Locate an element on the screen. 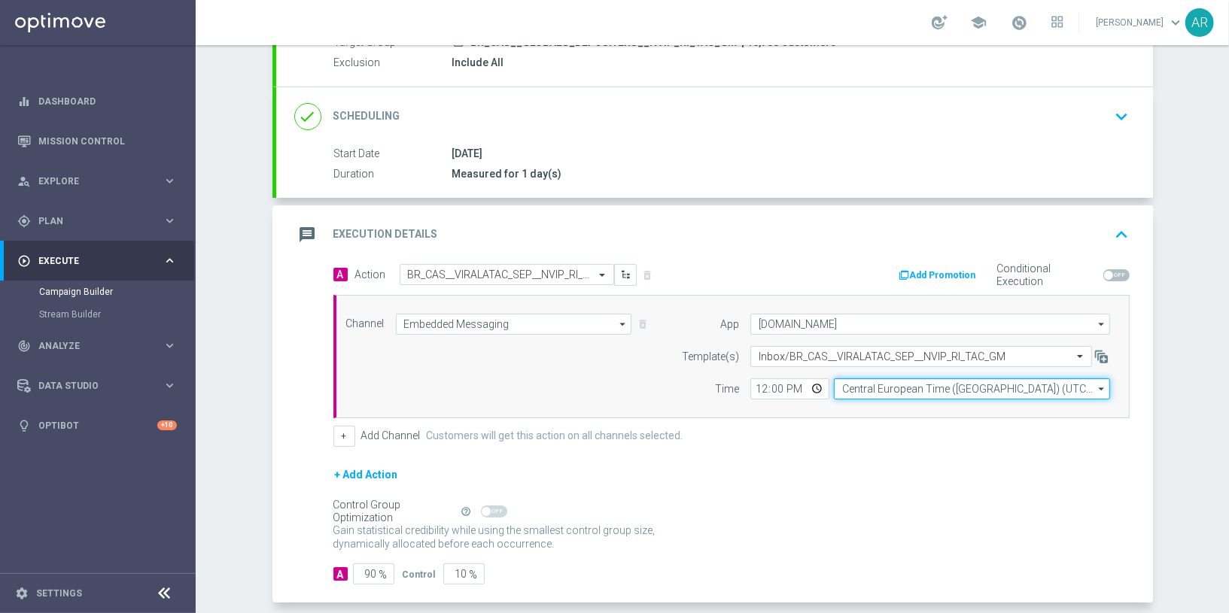 This screenshot has width=1229, height=613. input: Select time zone is located at coordinates (972, 389).